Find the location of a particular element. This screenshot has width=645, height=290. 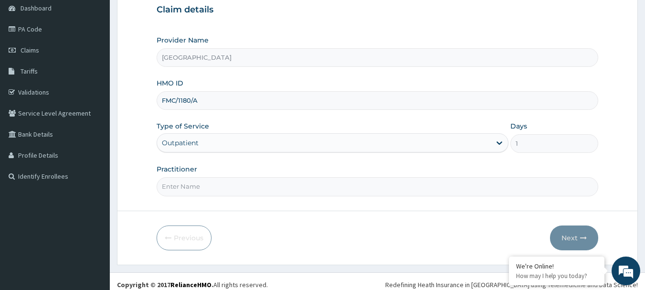

div: We're Online! is located at coordinates (557, 266).